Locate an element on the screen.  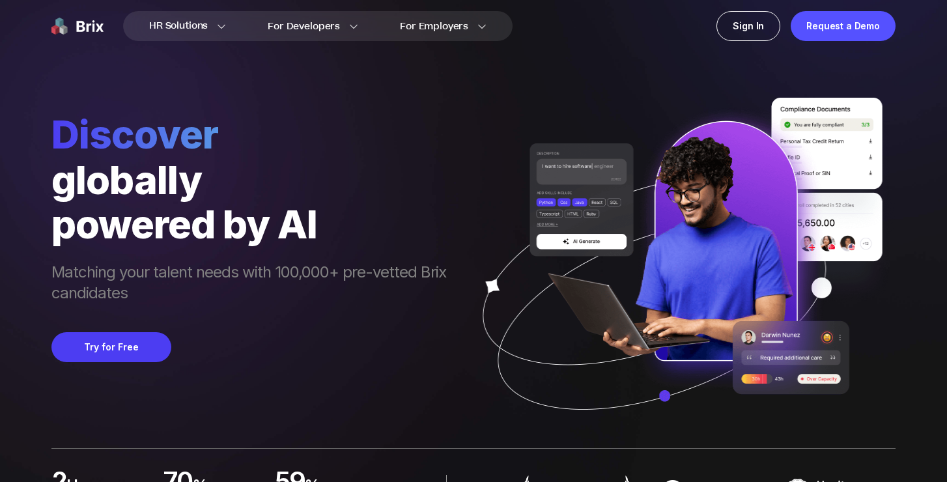
span: For Developers is located at coordinates (303, 26).